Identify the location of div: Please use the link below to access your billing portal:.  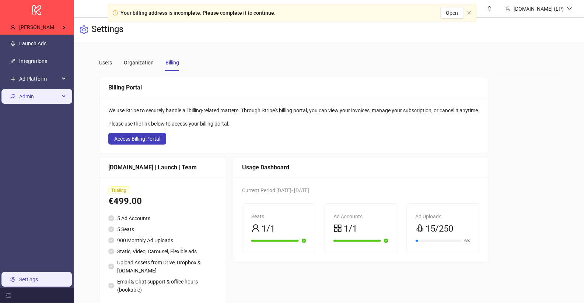
(294, 124).